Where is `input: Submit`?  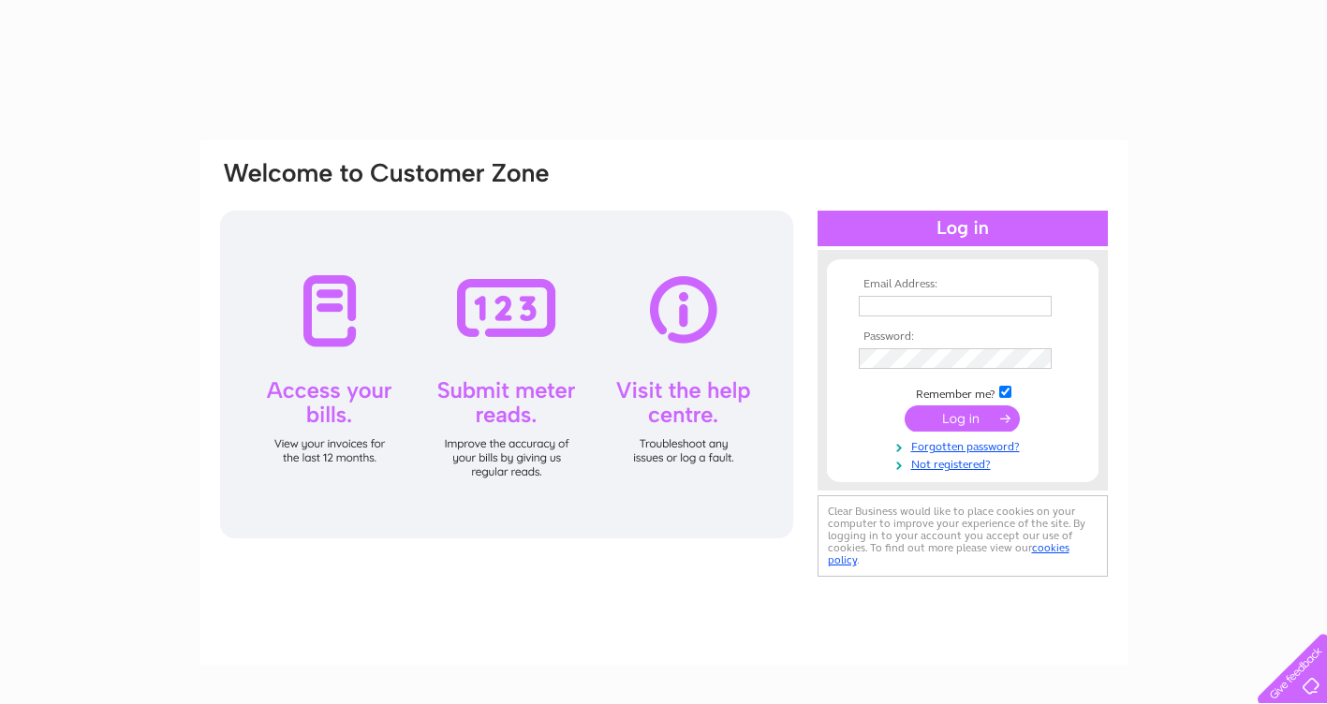 input: Submit is located at coordinates (962, 419).